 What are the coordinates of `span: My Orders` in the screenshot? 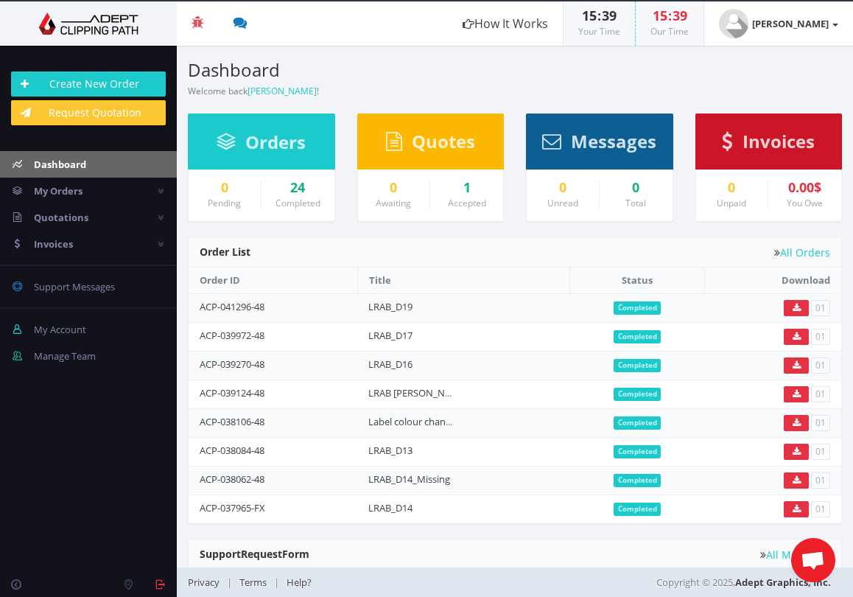 It's located at (58, 191).